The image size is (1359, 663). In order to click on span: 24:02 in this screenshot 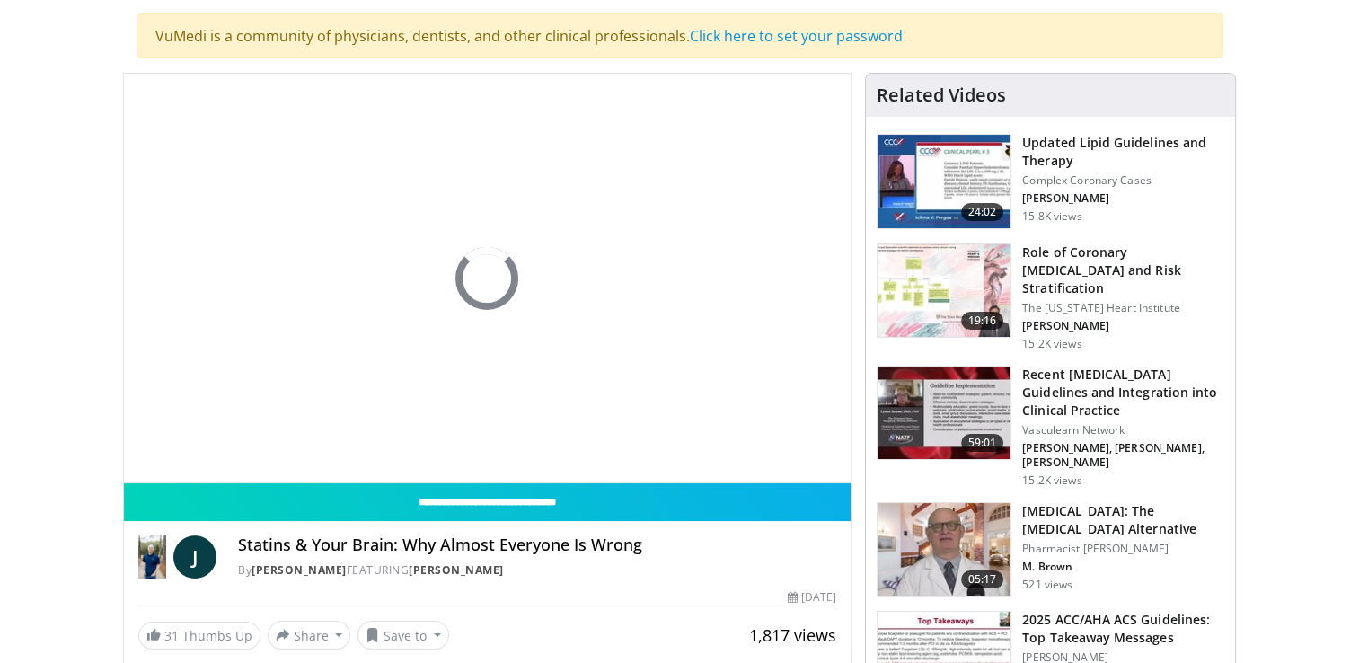, I will do `click(982, 212)`.